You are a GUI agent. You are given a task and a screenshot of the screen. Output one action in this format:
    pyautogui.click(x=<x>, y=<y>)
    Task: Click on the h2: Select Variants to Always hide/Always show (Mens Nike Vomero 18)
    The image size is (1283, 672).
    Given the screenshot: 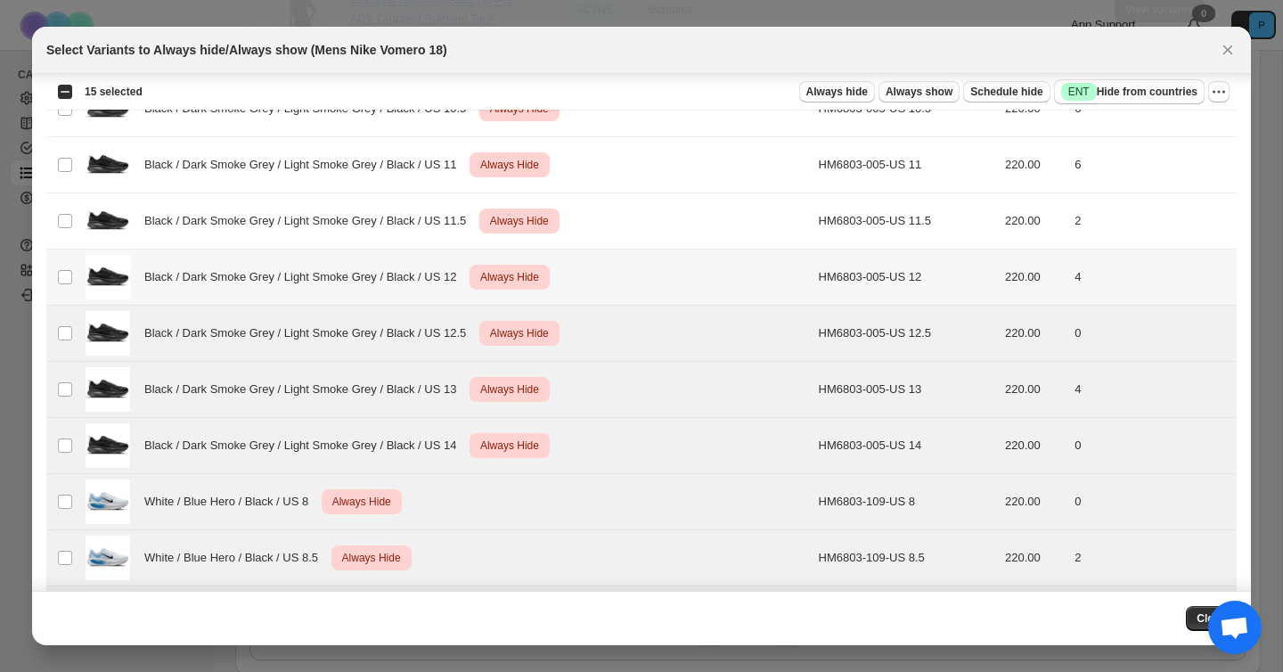 What is the action you would take?
    pyautogui.click(x=247, y=50)
    